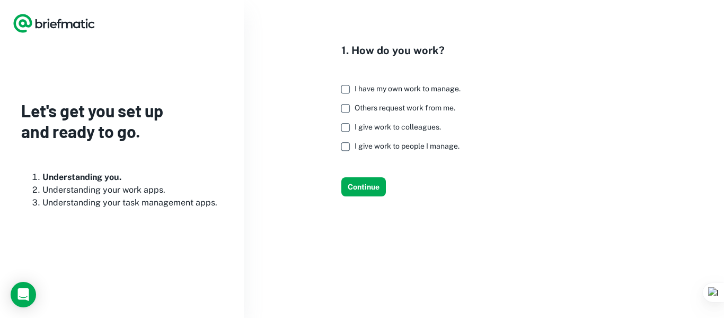  I want to click on span: I give work to colleagues., so click(398, 127).